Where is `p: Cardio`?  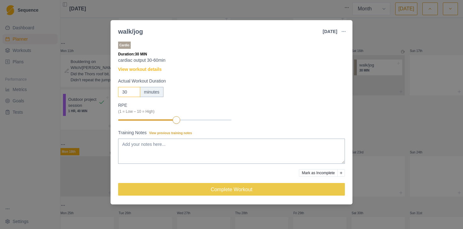 p: Cardio is located at coordinates (124, 45).